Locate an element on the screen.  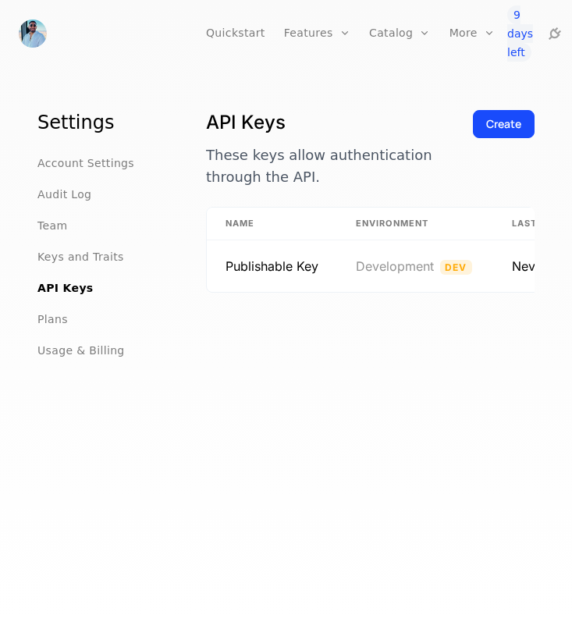
a: Team is located at coordinates (52, 226).